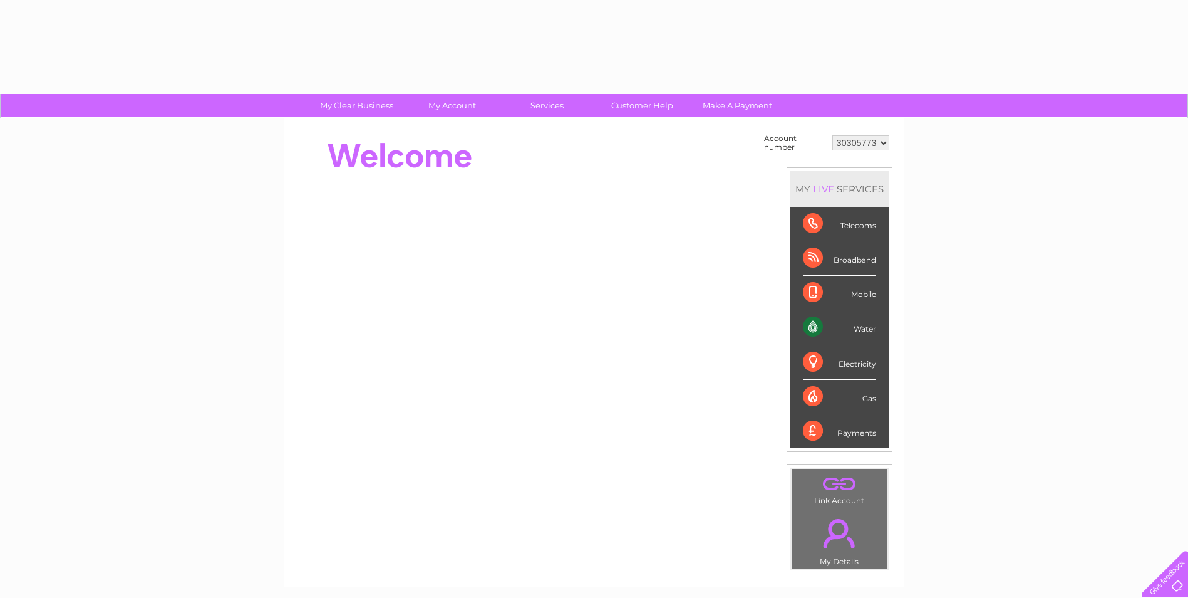 This screenshot has width=1188, height=598. What do you see at coordinates (547, 105) in the screenshot?
I see `a: Services` at bounding box center [547, 105].